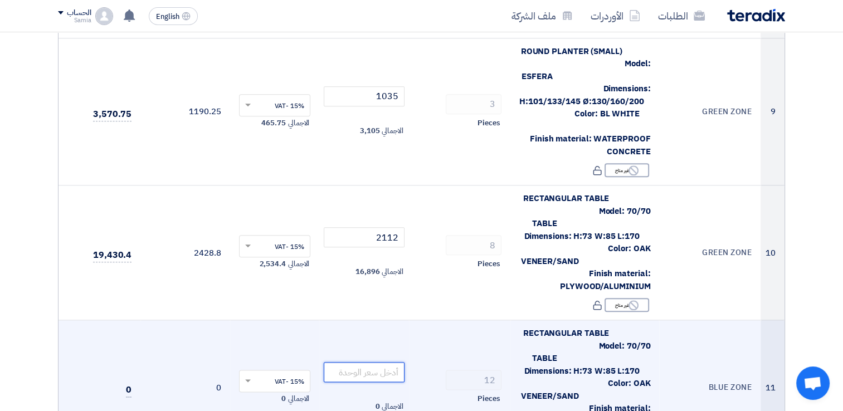 This screenshot has width=843, height=411. Describe the element at coordinates (104, 16) in the screenshot. I see `img: profile_test.png` at that location.